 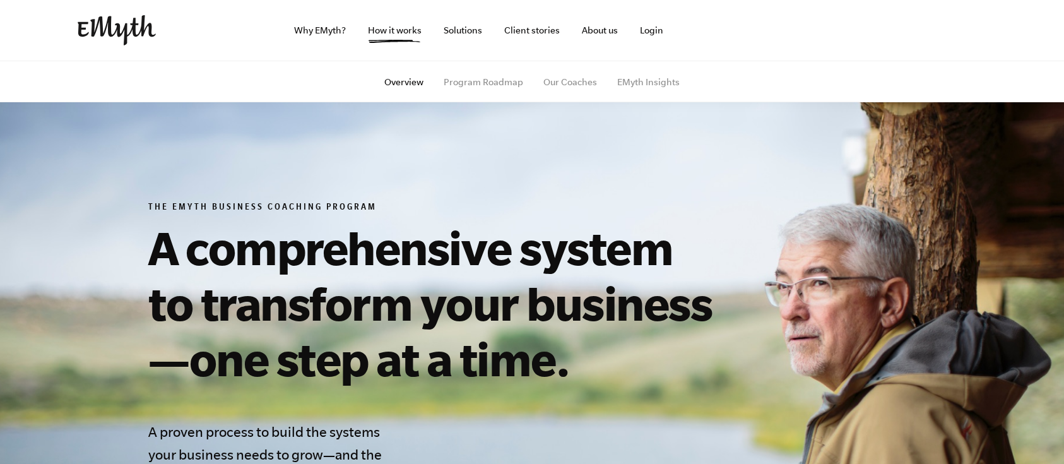 I want to click on a: Overview, so click(x=404, y=82).